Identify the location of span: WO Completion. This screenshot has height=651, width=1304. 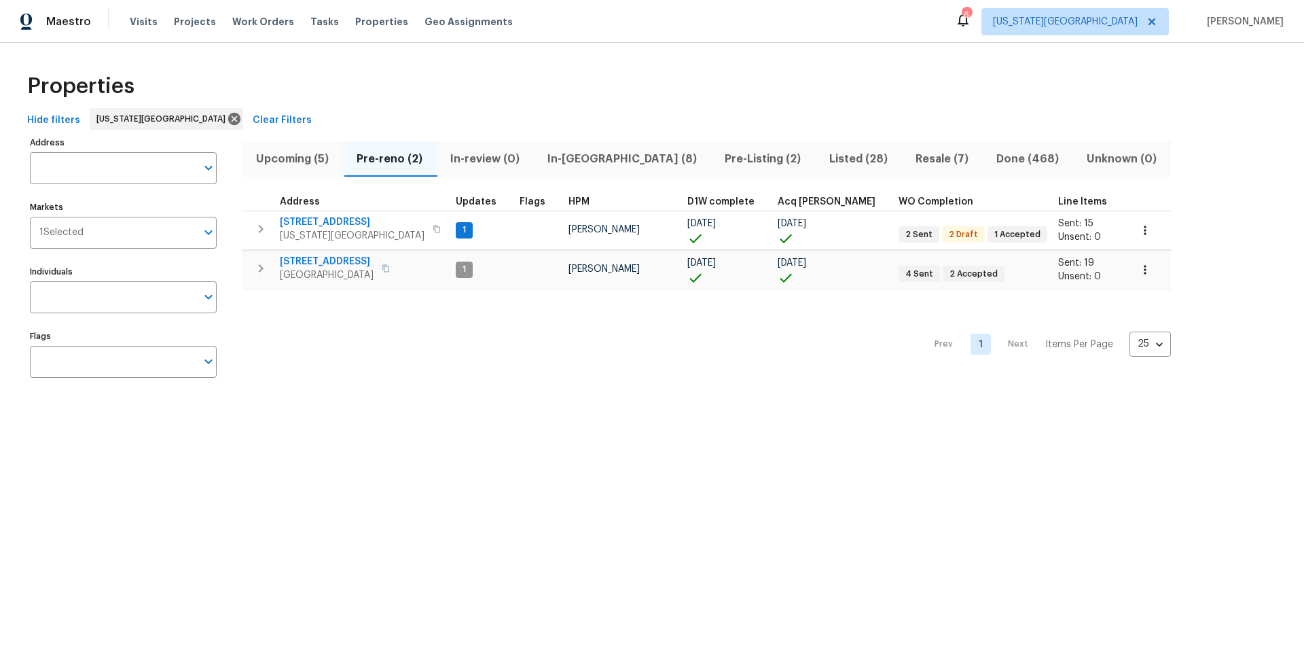
(936, 202).